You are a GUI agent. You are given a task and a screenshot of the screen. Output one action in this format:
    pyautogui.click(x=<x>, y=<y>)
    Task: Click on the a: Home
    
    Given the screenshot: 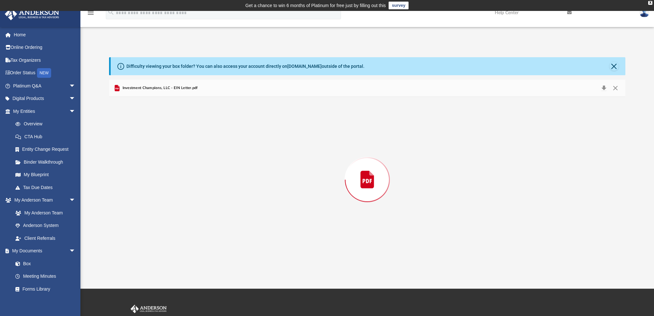 What is the action you would take?
    pyautogui.click(x=45, y=35)
    